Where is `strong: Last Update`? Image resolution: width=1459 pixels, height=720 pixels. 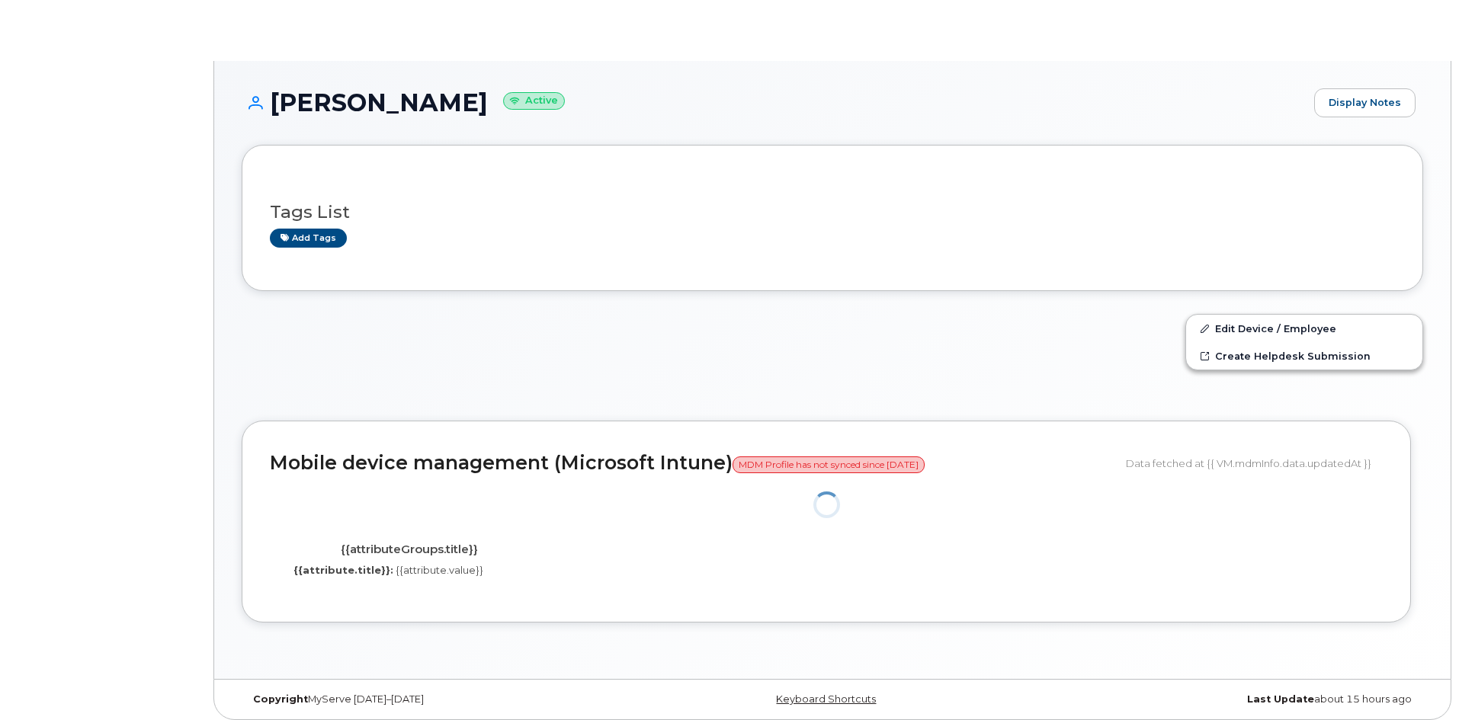 strong: Last Update is located at coordinates (1280, 699).